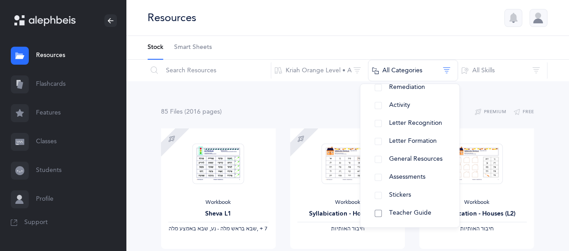  Describe the element at coordinates (410, 214) in the screenshot. I see `button: Teacher Guide` at that location.